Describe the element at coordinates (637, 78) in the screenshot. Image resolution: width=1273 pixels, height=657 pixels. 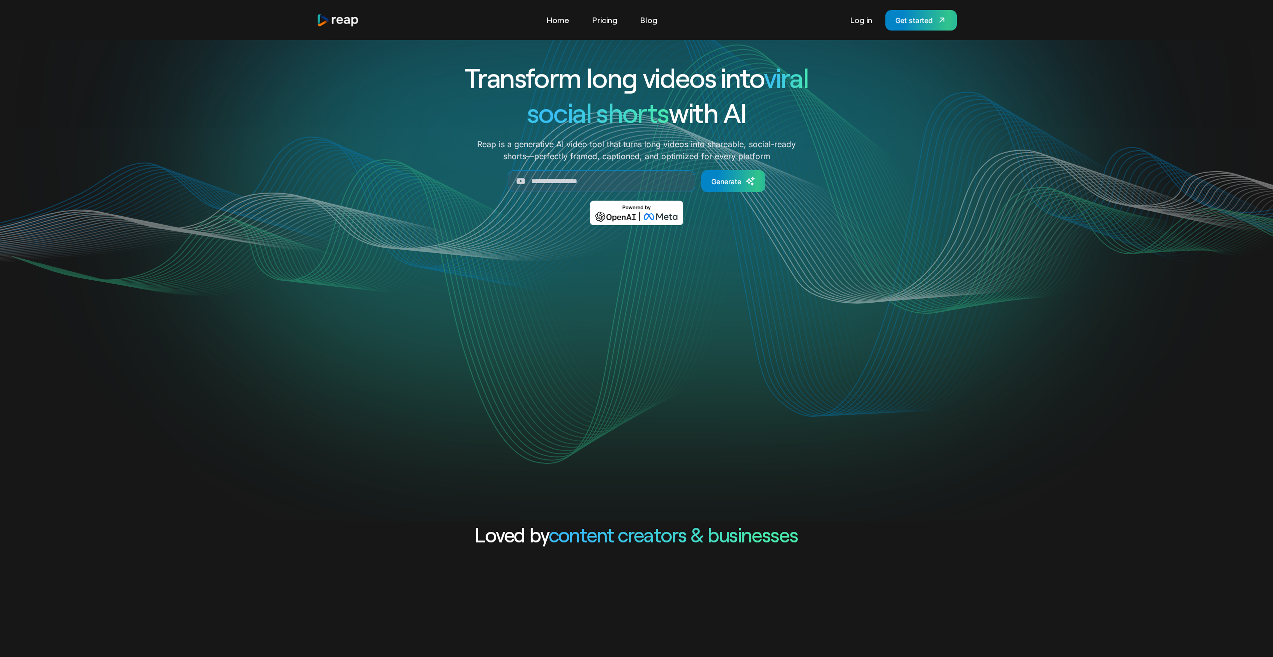
I see `h1: Transform long videos into` at that location.